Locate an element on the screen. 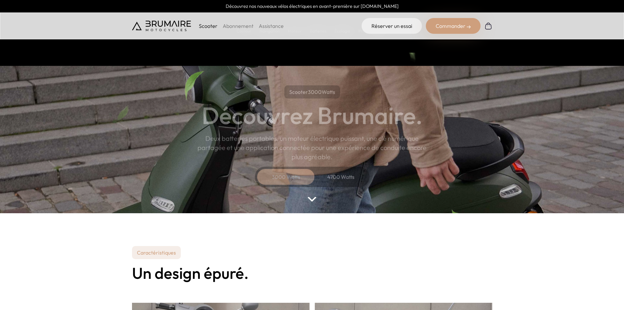 The height and width of the screenshot is (310, 624). img: Brumaire Motocycles is located at coordinates (162, 26).